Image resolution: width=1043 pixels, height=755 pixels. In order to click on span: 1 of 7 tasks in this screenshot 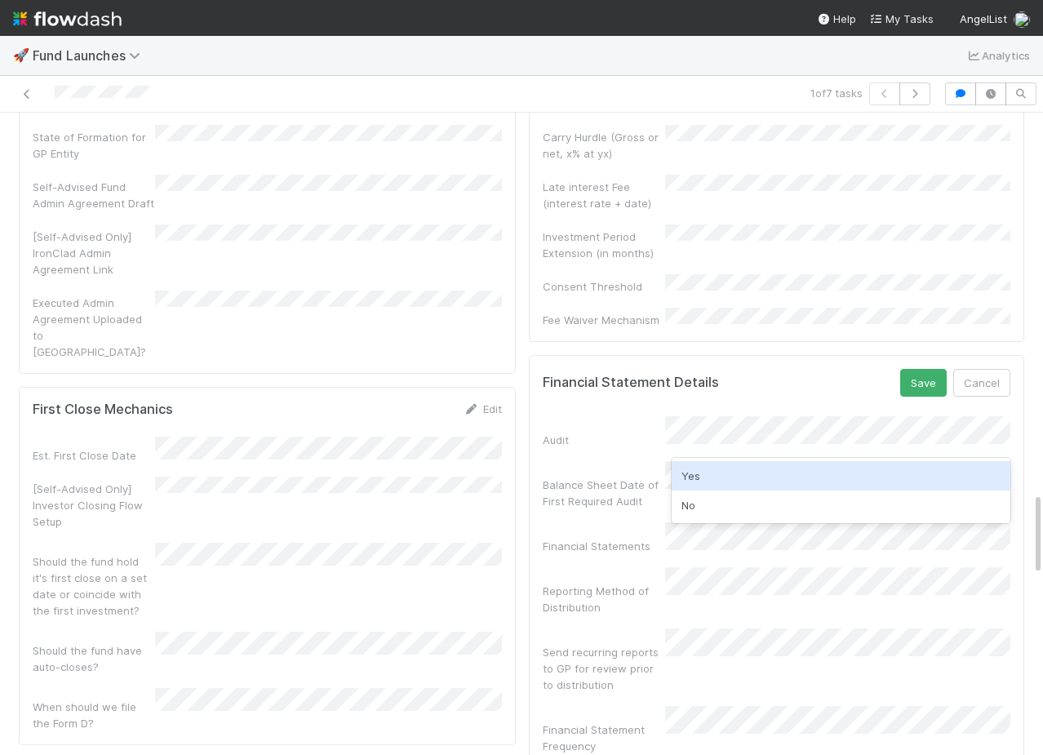, I will do `click(836, 93)`.